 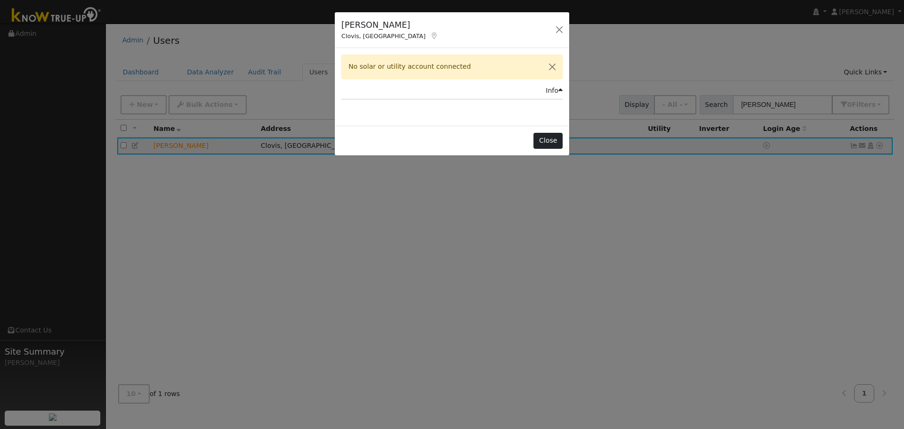 What do you see at coordinates (554, 90) in the screenshot?
I see `div: Info` at bounding box center [554, 90].